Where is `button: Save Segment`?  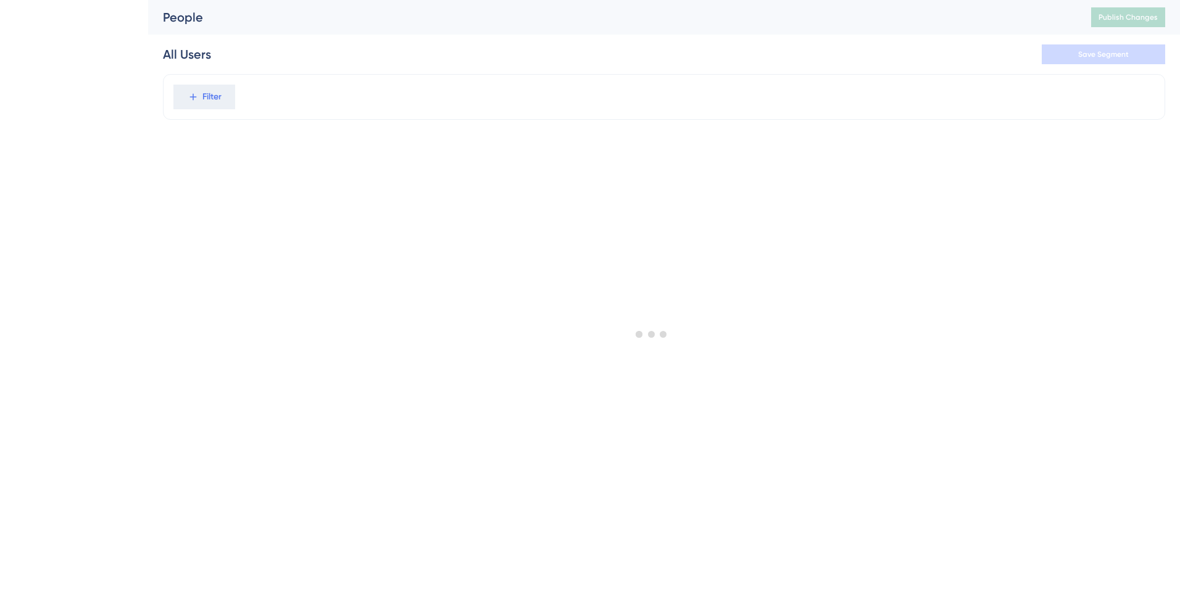
button: Save Segment is located at coordinates (1104, 54).